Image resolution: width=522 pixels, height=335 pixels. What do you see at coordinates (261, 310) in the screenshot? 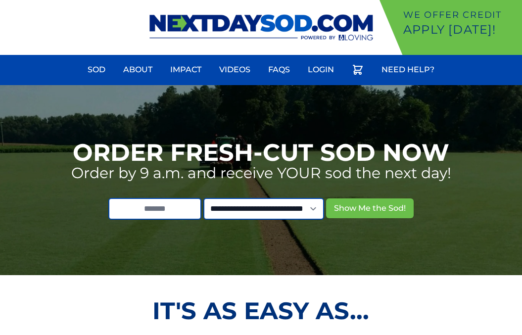
I see `h2: It's as Easy As...` at bounding box center [261, 310].